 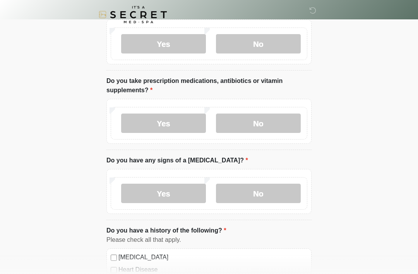 What do you see at coordinates (114, 270) in the screenshot?
I see `input: Heart Disease` at bounding box center [114, 270].